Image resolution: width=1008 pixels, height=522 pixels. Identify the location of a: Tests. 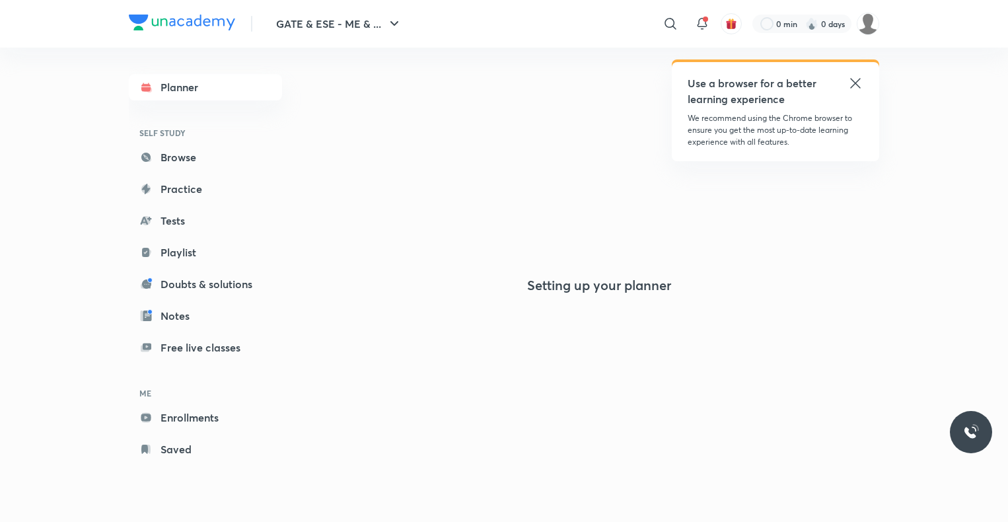
(205, 221).